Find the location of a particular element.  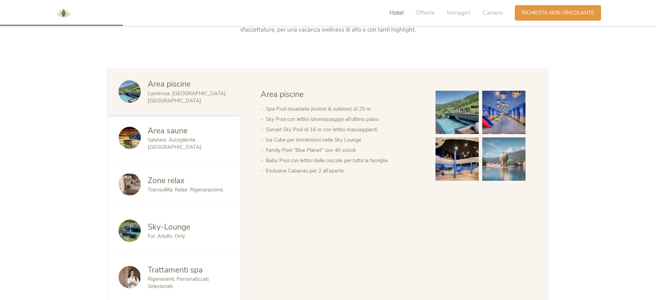

li: Ice Cube per immersioni nella Sky Lounge is located at coordinates (344, 140).